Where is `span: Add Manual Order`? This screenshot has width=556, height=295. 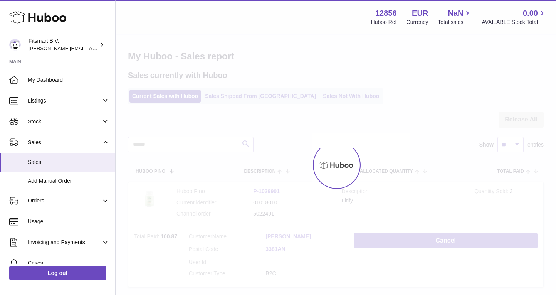
span: Add Manual Order is located at coordinates (69, 181).